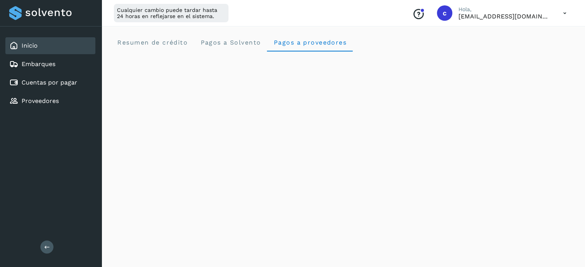  Describe the element at coordinates (40, 101) in the screenshot. I see `a: Proveedores` at that location.